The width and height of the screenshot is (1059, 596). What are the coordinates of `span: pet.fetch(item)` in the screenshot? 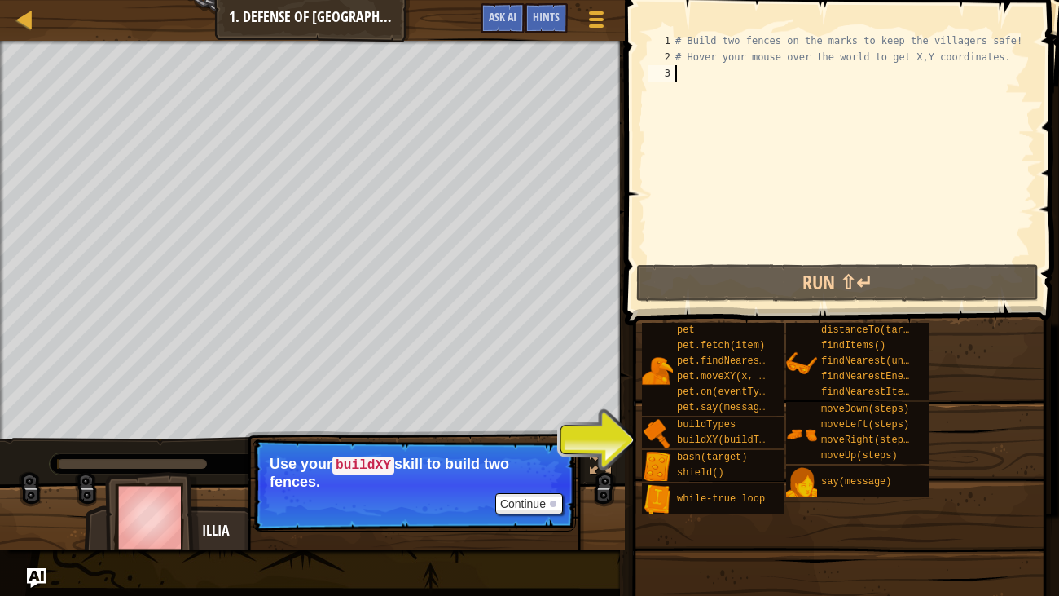 It's located at (721, 345).